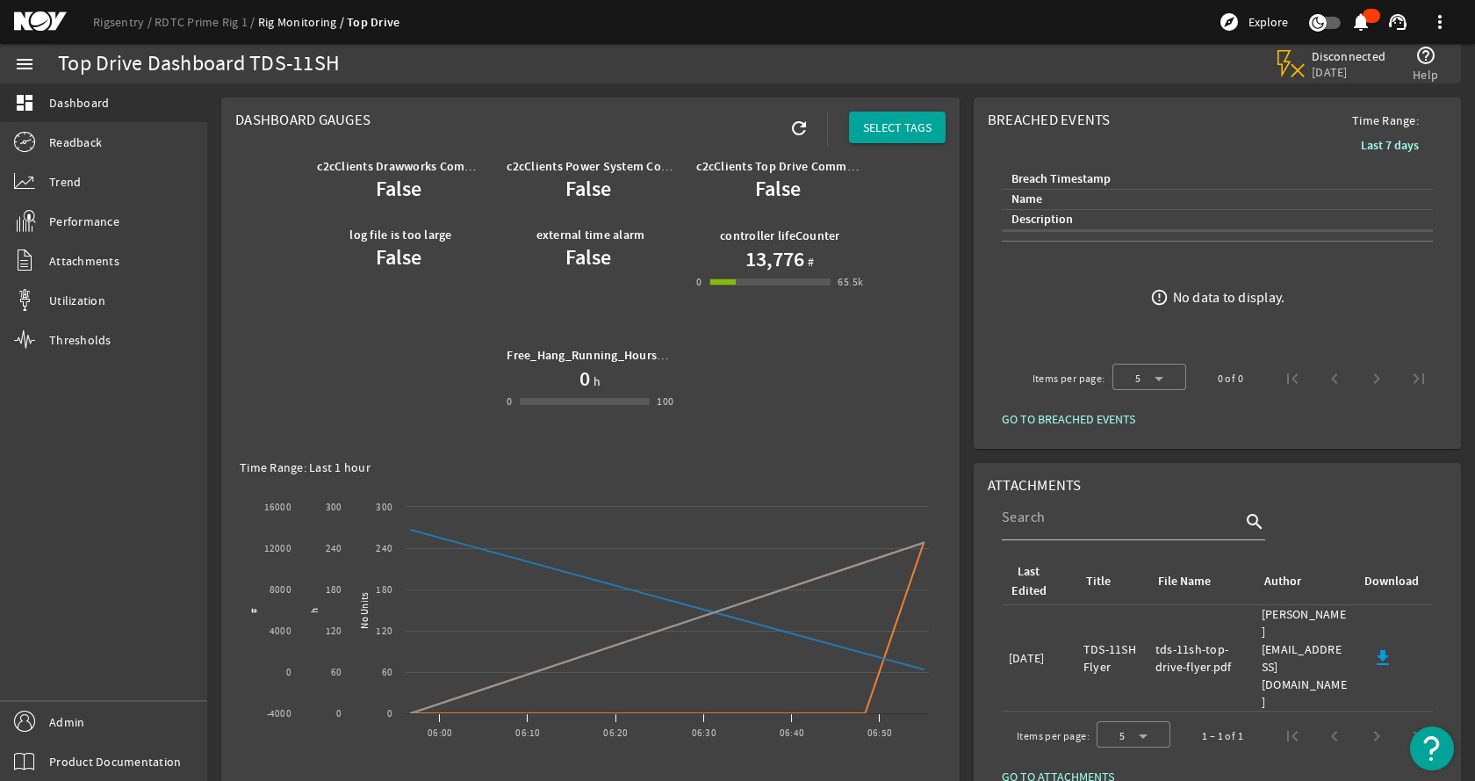  What do you see at coordinates (400, 234) in the screenshot?
I see `b: log file is too large` at bounding box center [400, 234].